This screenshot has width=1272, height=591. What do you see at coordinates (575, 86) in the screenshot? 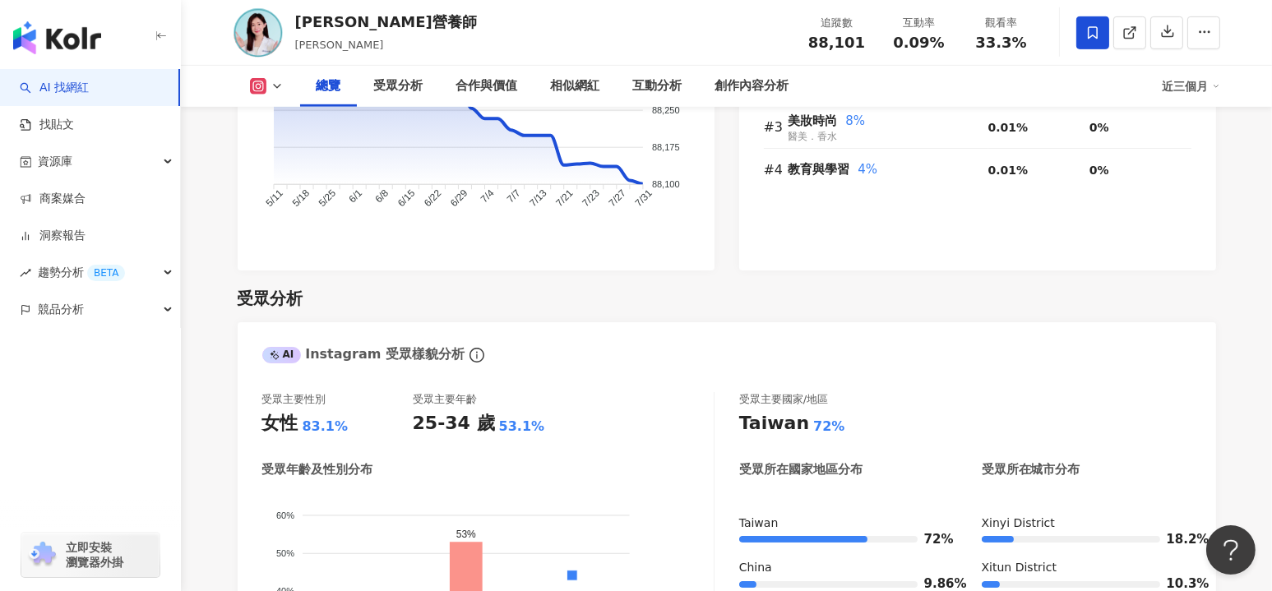
I see `div: 相似網紅` at bounding box center [575, 86].